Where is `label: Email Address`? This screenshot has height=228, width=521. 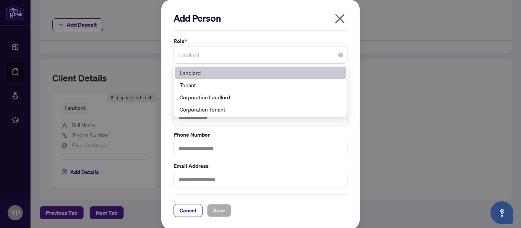 label: Email Address is located at coordinates (260, 166).